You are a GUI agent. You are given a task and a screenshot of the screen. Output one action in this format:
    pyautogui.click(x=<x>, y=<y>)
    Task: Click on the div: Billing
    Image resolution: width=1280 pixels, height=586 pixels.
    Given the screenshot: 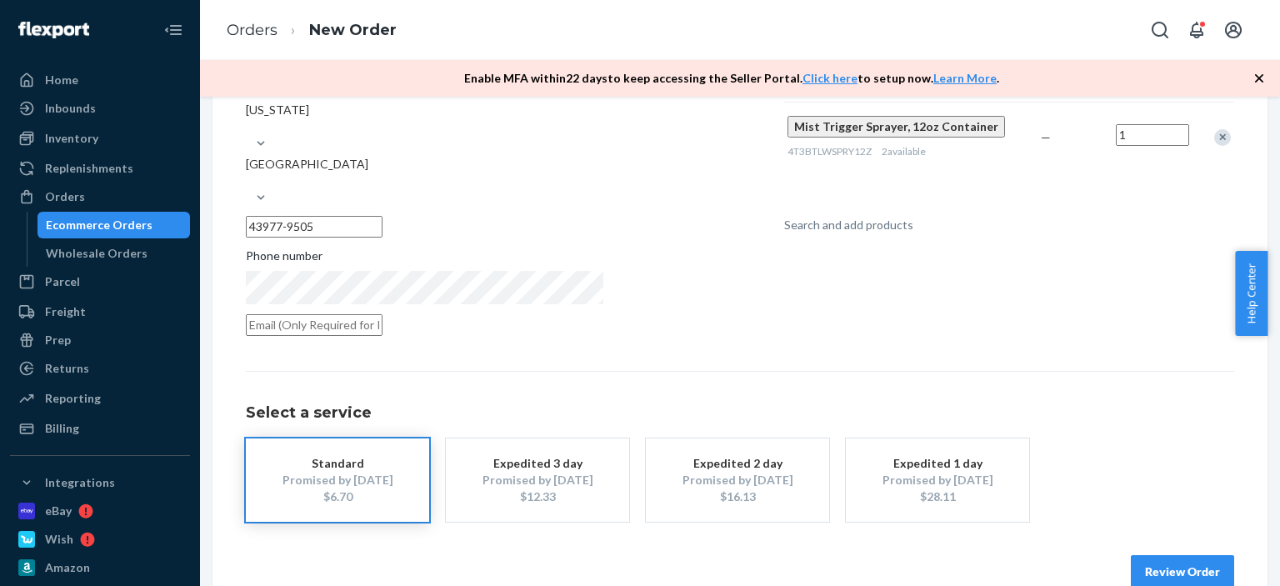 What is the action you would take?
    pyautogui.click(x=62, y=428)
    